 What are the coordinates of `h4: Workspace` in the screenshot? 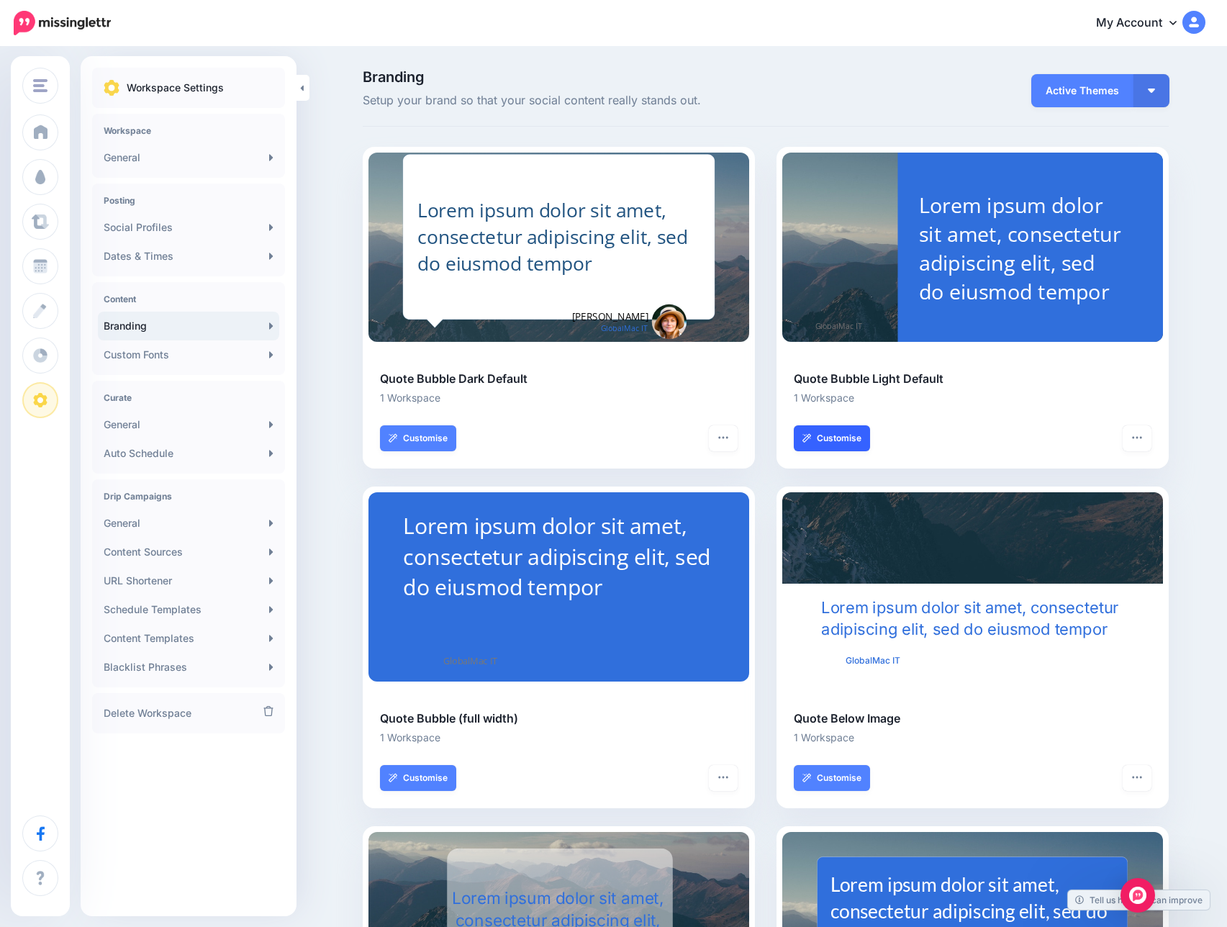 It's located at (189, 130).